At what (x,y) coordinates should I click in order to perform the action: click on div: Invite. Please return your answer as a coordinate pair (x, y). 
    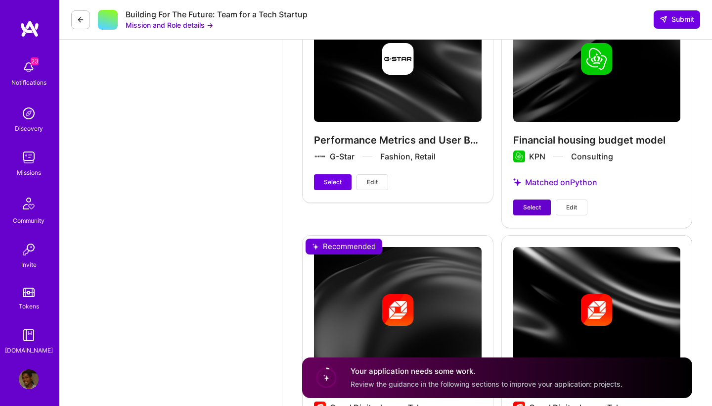
    Looking at the image, I should click on (29, 264).